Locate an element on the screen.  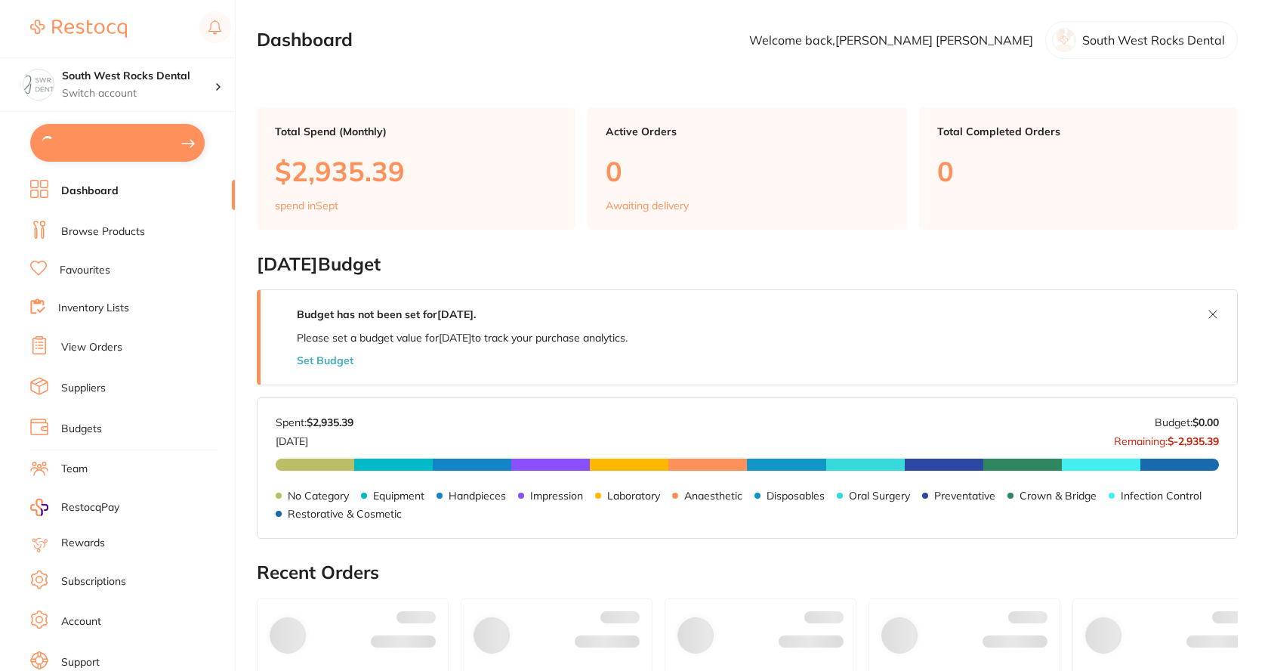
p: Equipment is located at coordinates (399, 495).